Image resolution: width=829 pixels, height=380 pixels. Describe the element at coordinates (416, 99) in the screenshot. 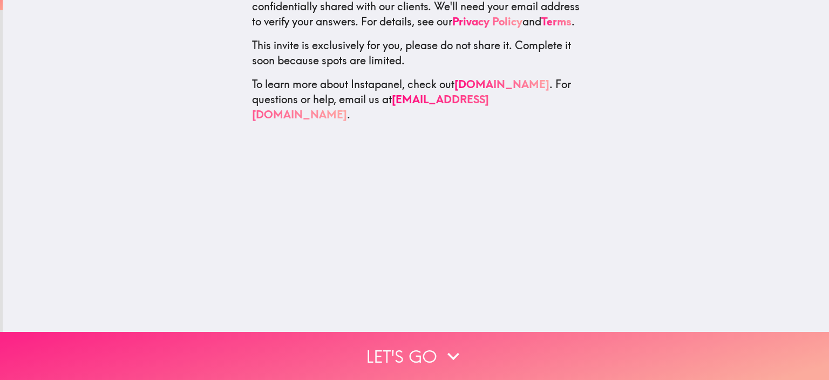

I see `p: To learn more about Instapanel, check out . For questions or help, email us at .` at that location.